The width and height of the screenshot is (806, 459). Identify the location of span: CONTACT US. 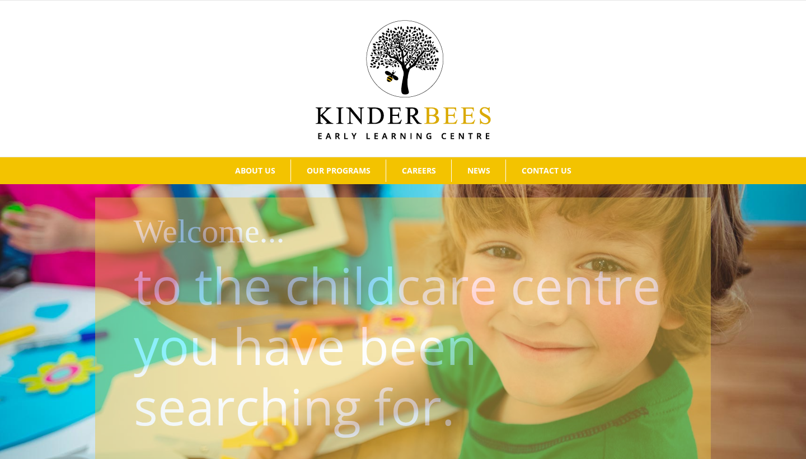
(546, 171).